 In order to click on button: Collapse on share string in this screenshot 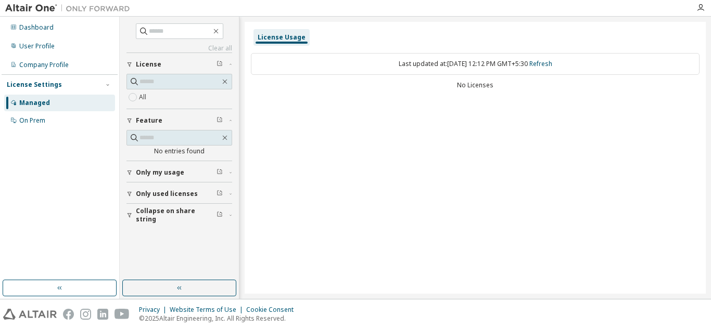, I will do `click(179, 215)`.